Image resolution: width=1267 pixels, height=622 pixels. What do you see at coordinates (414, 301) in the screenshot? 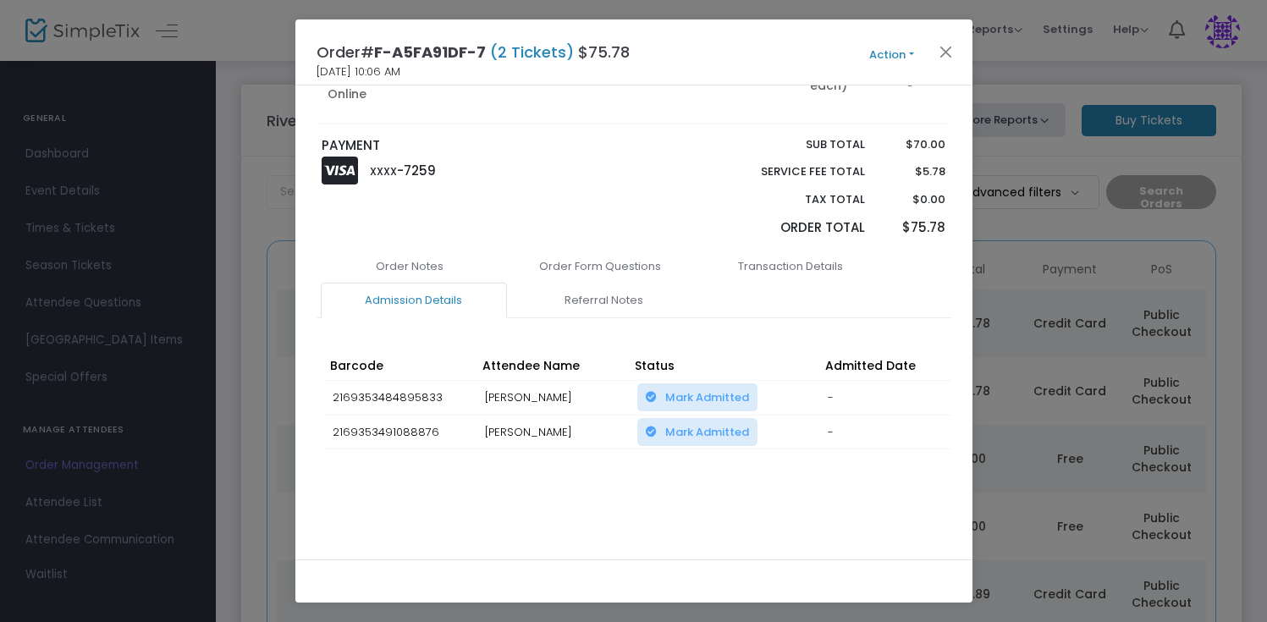
I see `a: Admission Details` at bounding box center [414, 301].